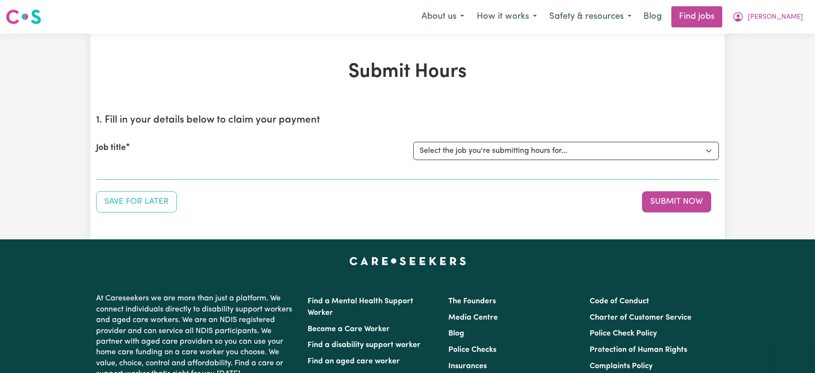  What do you see at coordinates (442, 17) in the screenshot?
I see `button: About us` at bounding box center [442, 17].